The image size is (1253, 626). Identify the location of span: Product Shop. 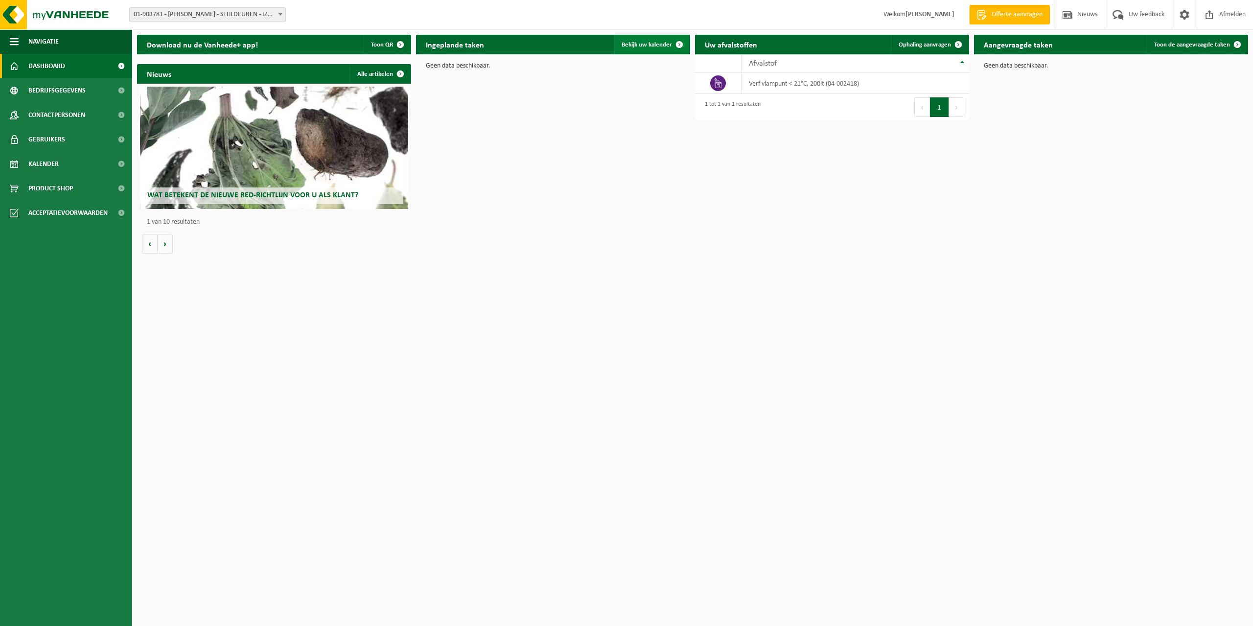
(50, 188).